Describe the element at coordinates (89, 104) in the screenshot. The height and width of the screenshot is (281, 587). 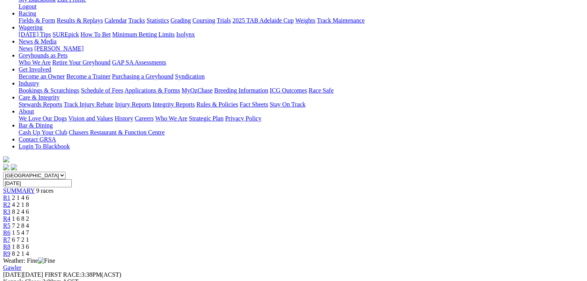
I see `a: Track Injury Rebate` at that location.